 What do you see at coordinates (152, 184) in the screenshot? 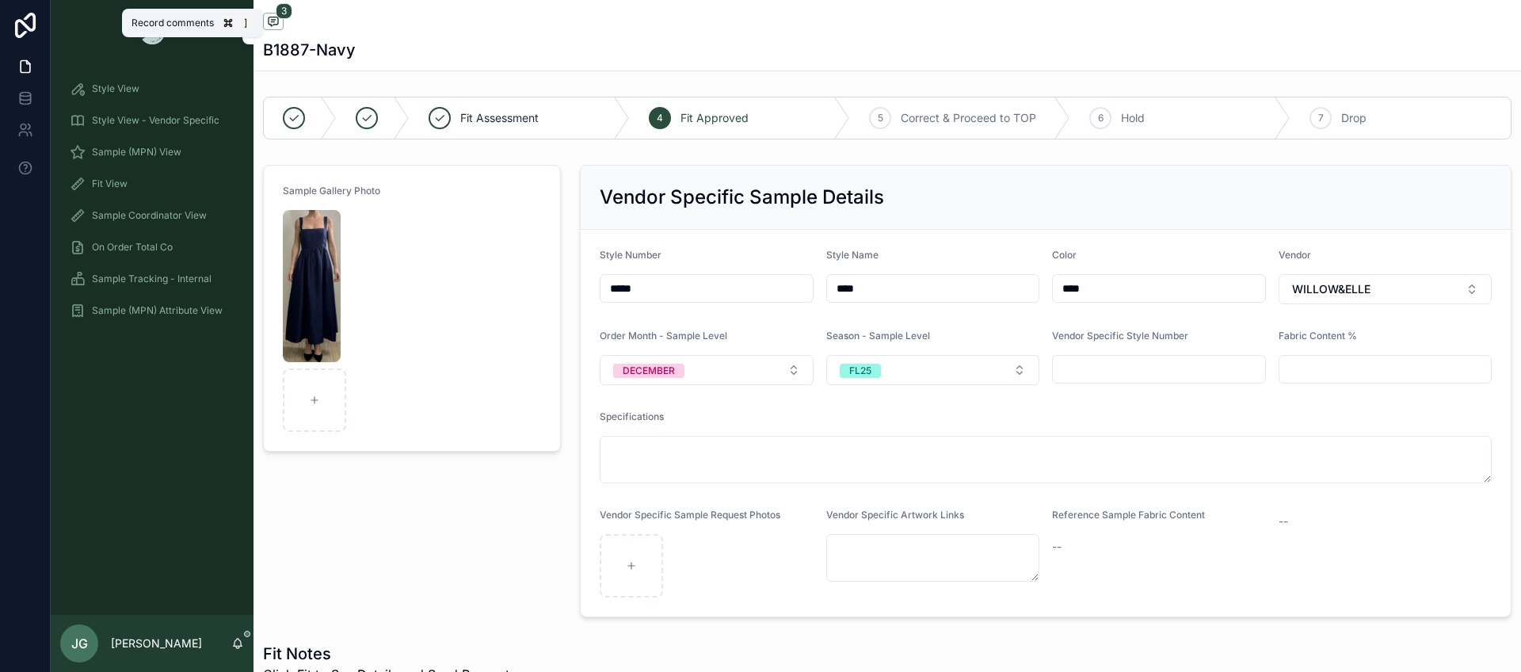
I see `a: Fit View` at bounding box center [152, 184].